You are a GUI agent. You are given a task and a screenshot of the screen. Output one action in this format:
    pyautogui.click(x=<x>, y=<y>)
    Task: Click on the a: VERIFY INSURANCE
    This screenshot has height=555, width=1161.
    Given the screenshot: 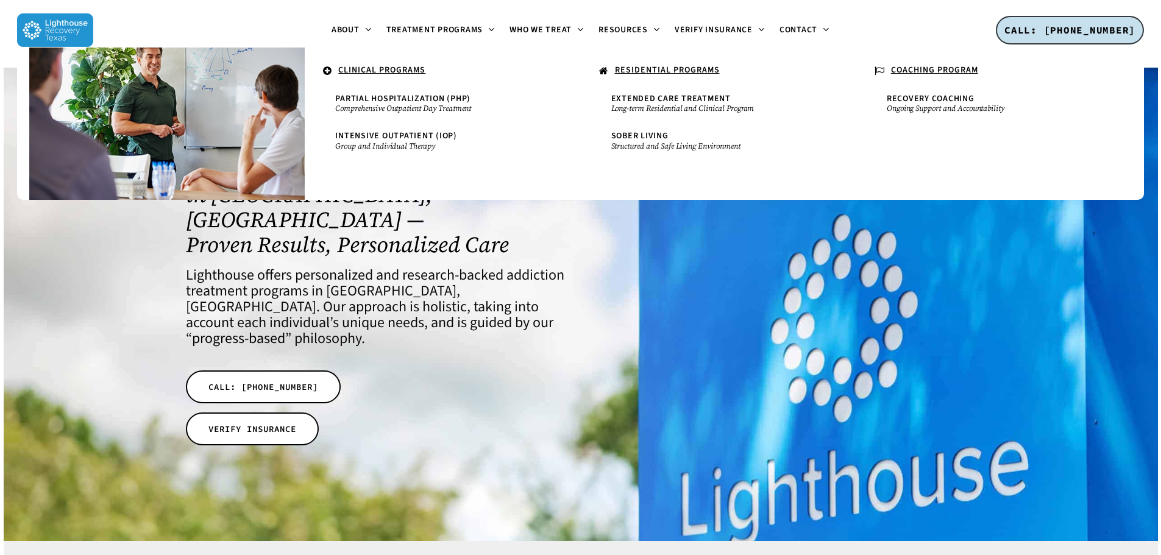 What is the action you would take?
    pyautogui.click(x=252, y=429)
    